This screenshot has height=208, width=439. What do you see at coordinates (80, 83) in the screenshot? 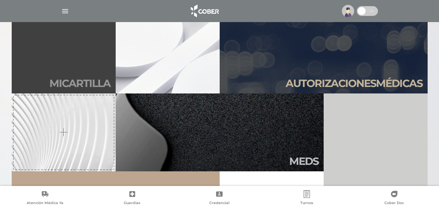
I see `h2: Mi car tilla` at bounding box center [80, 83].